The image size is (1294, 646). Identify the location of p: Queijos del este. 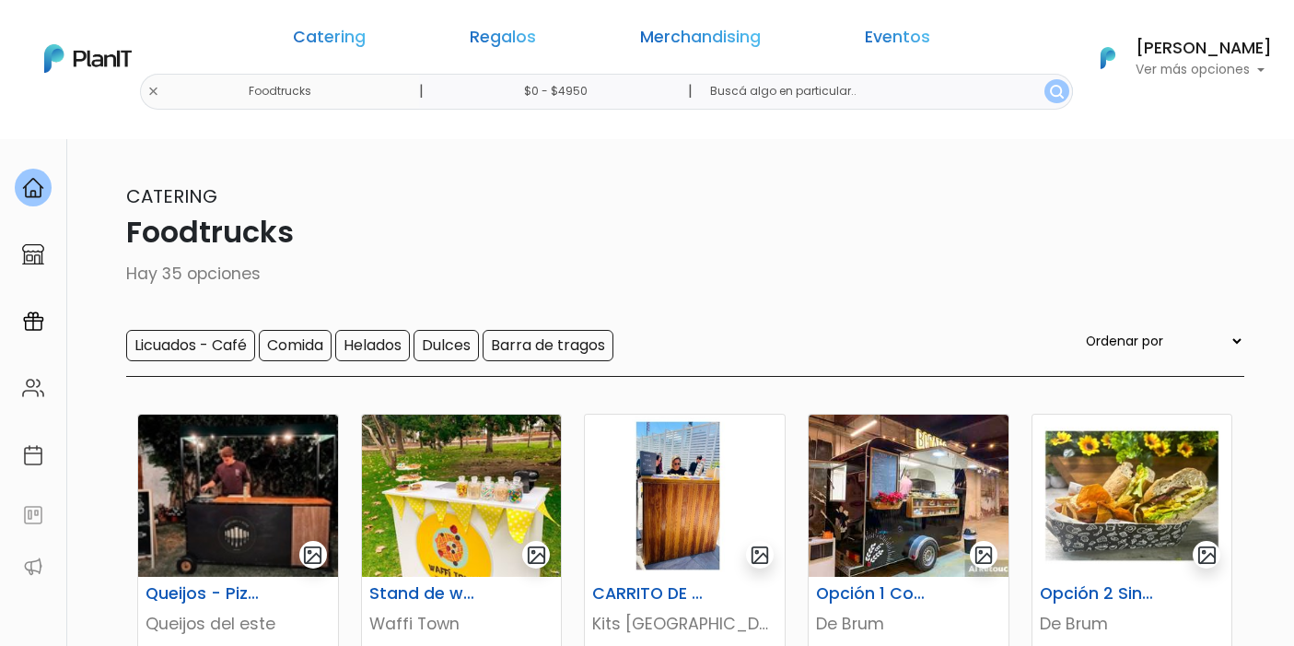
(238, 624).